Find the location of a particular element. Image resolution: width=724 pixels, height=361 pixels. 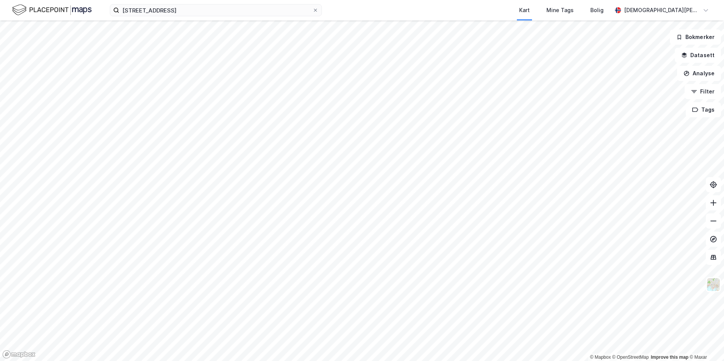

button: Filter is located at coordinates (702, 92).